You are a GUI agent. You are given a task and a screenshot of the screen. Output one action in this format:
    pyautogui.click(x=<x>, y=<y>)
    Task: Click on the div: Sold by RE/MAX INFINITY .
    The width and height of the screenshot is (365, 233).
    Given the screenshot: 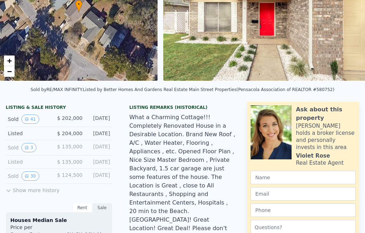 What is the action you would take?
    pyautogui.click(x=57, y=90)
    